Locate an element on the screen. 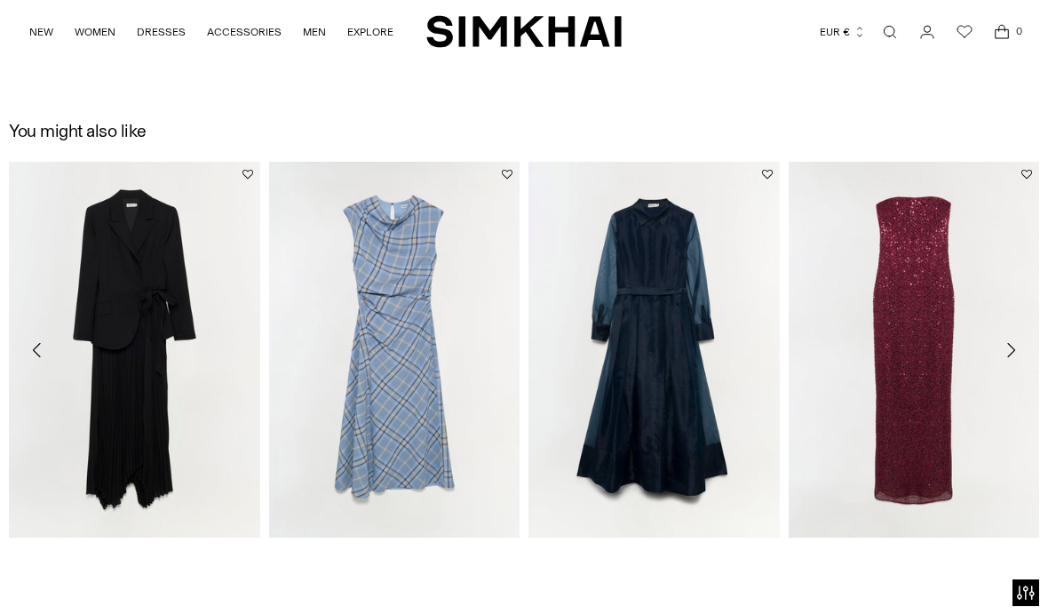 The height and width of the screenshot is (615, 1048). a: EXPLORE is located at coordinates (370, 32).